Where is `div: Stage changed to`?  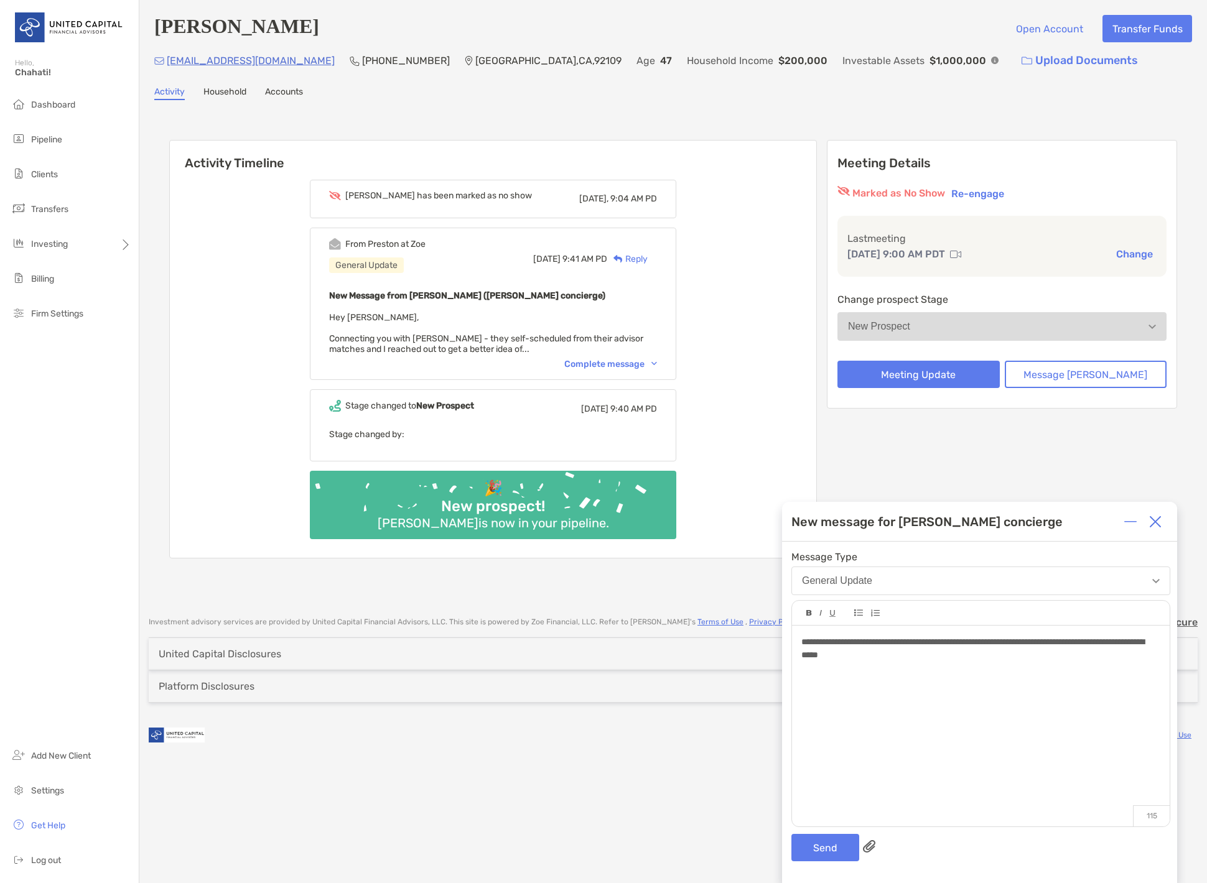 div: Stage changed to is located at coordinates (409, 406).